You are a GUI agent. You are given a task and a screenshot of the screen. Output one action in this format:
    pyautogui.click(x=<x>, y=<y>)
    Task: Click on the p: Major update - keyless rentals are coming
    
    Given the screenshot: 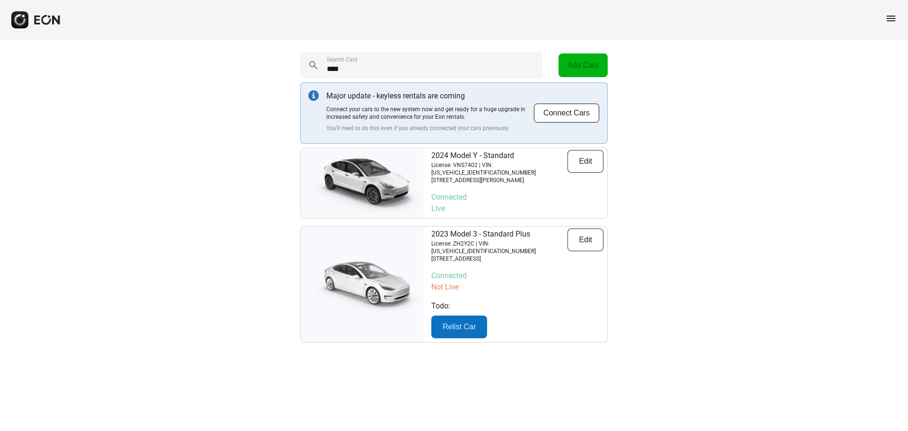 What is the action you would take?
    pyautogui.click(x=430, y=96)
    